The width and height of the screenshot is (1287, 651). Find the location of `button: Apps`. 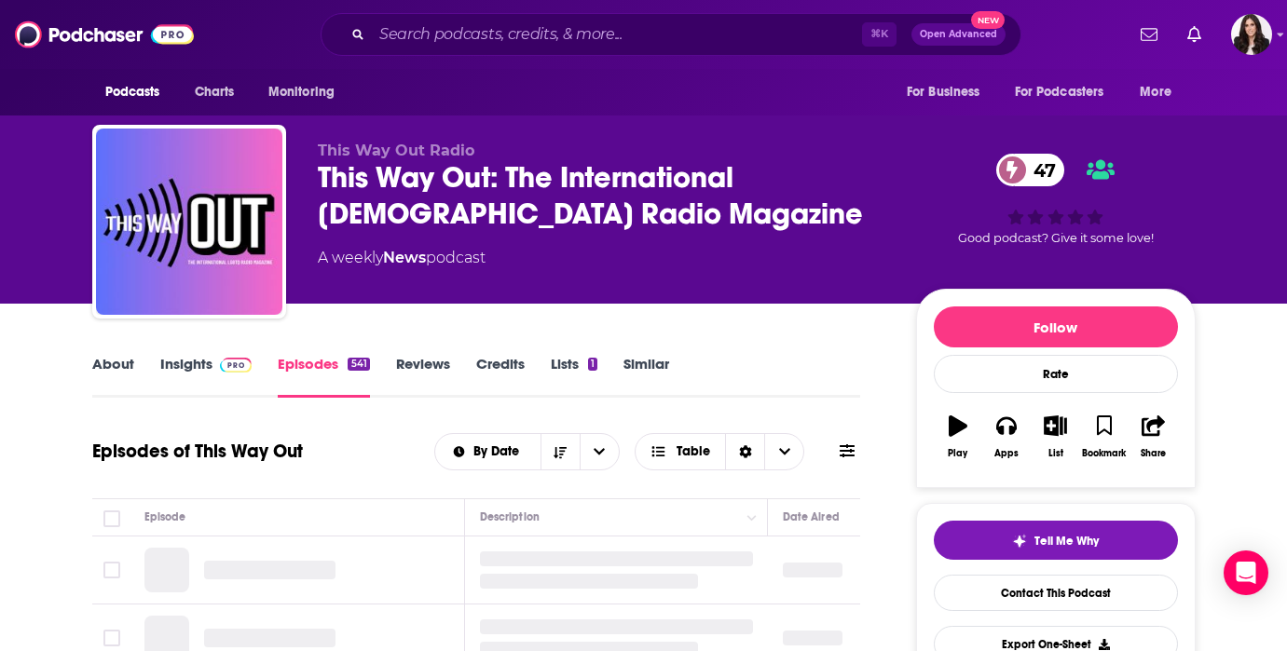

button: Apps is located at coordinates (1006, 437).